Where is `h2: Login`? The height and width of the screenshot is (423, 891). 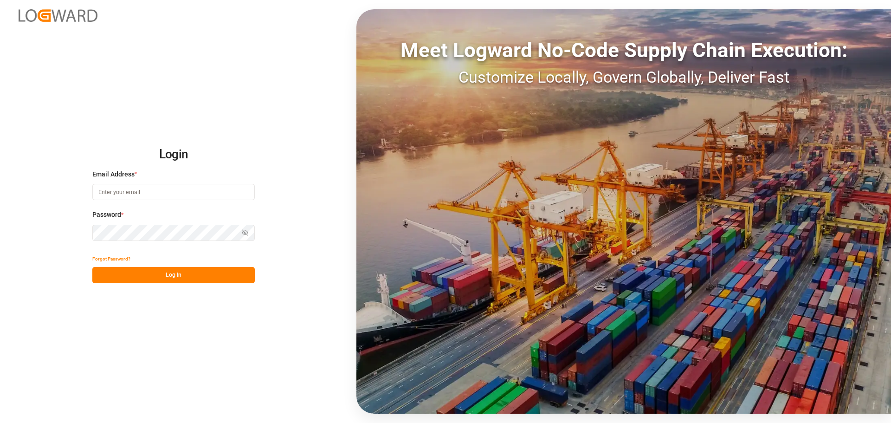 h2: Login is located at coordinates (174, 154).